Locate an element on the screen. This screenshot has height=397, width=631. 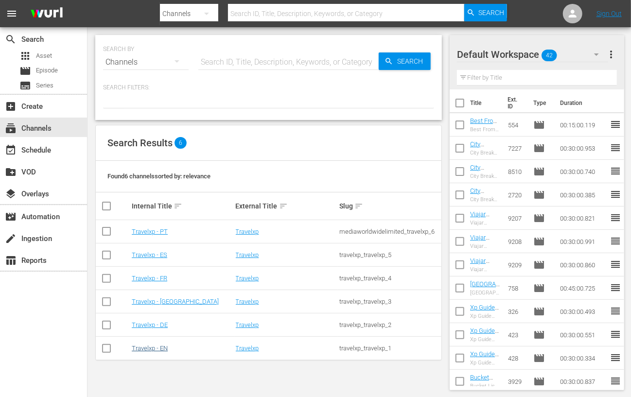
td: 00:30:00.821 is located at coordinates (583, 218).